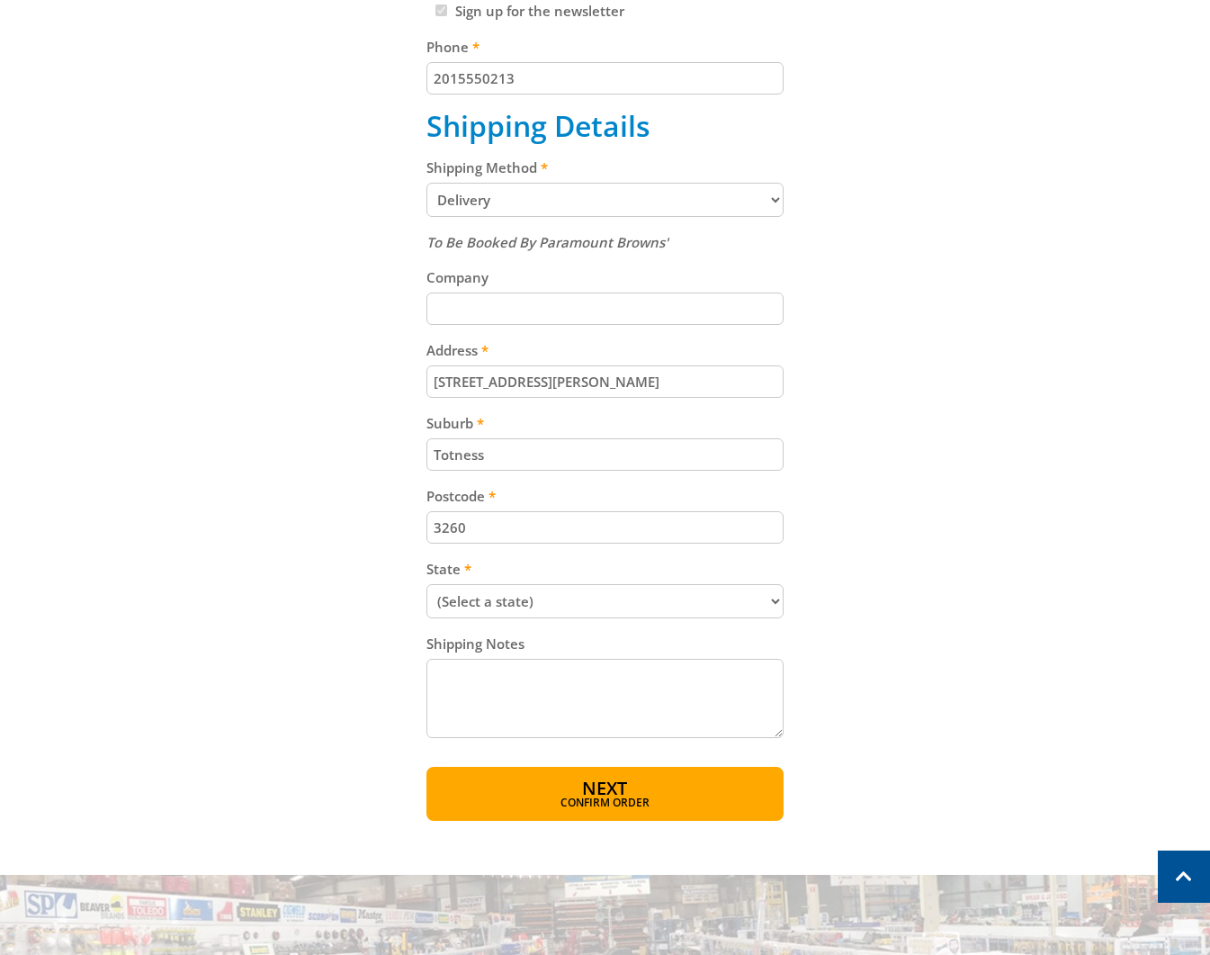 The image size is (1210, 955). What do you see at coordinates (605, 794) in the screenshot?
I see `button: Next Confirm order` at bounding box center [605, 794].